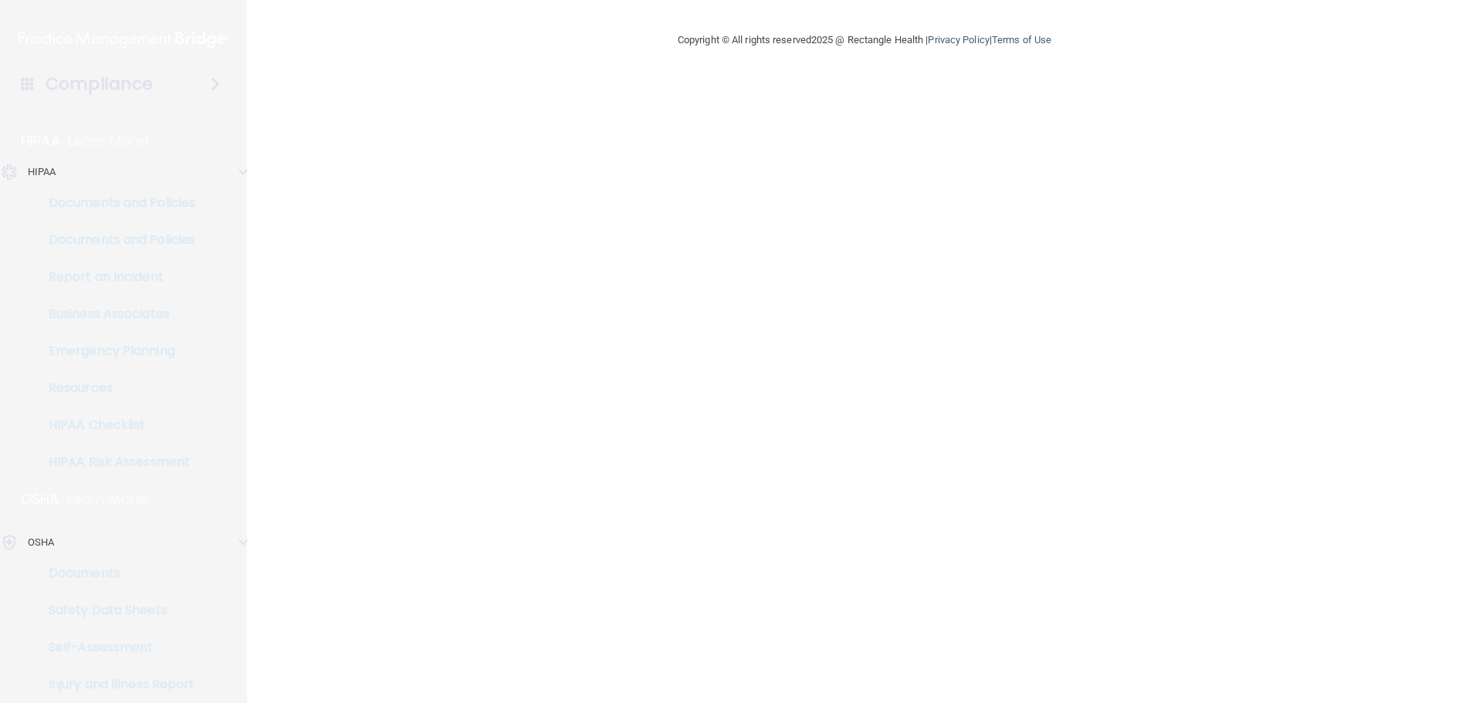 This screenshot has height=703, width=1482. I want to click on p: Safety Data Sheets, so click(115, 611).